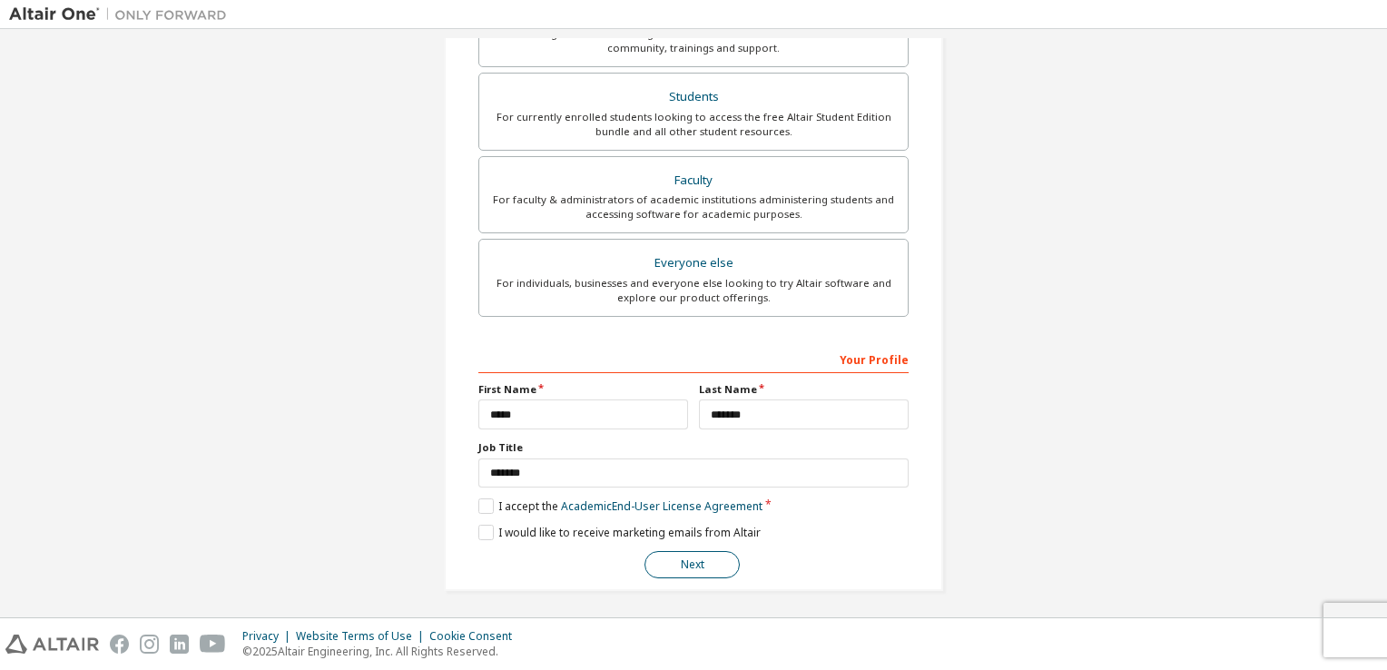  Describe the element at coordinates (123, 15) in the screenshot. I see `img: Altair One` at that location.